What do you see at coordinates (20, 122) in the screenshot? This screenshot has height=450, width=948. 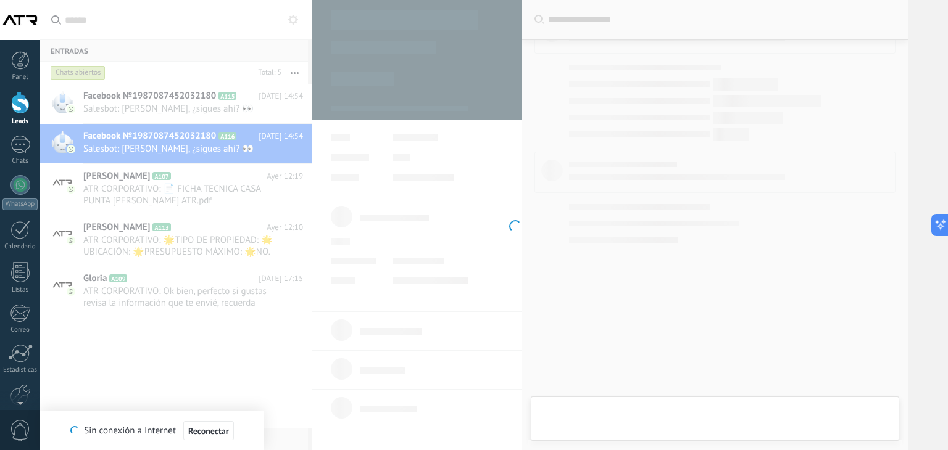 I see `div: Leads` at bounding box center [20, 122].